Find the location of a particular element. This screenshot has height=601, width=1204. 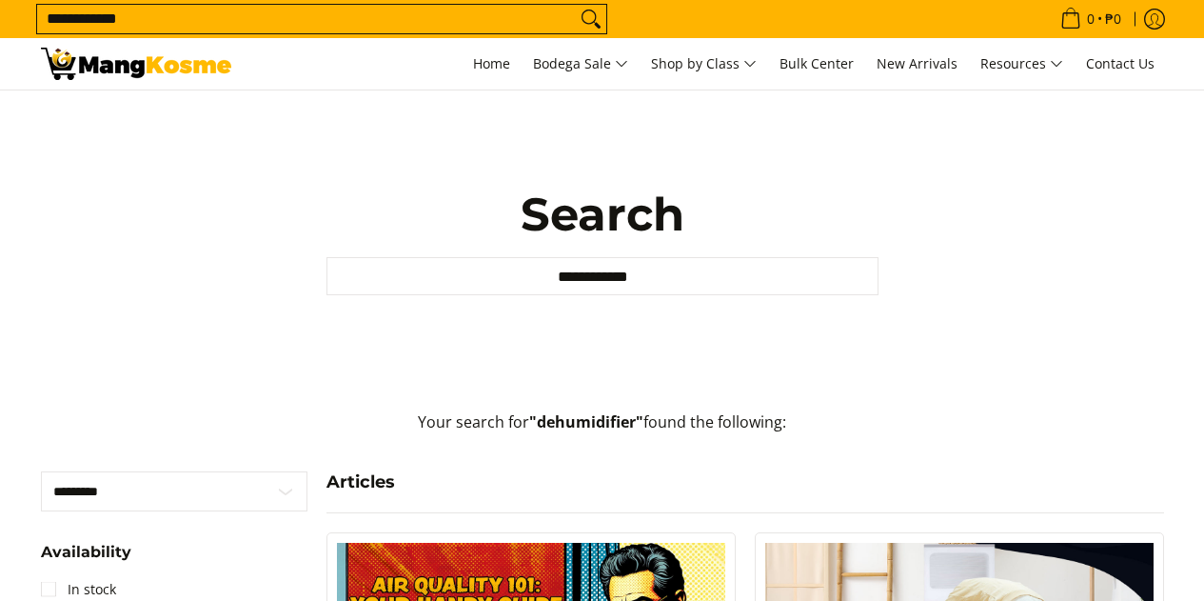

span: Bodega Sale is located at coordinates (581, 64).